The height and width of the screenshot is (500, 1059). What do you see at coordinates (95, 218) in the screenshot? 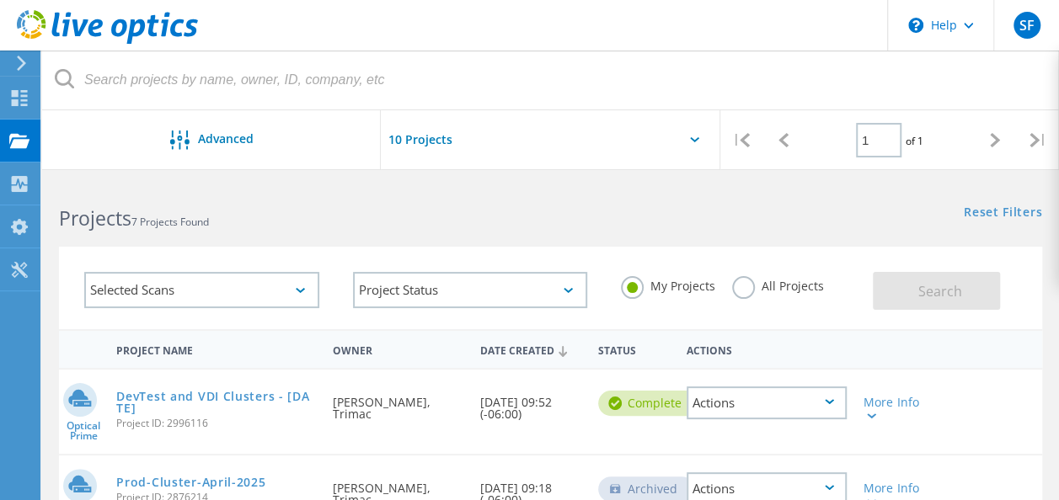
I see `b: Projects` at bounding box center [95, 218].